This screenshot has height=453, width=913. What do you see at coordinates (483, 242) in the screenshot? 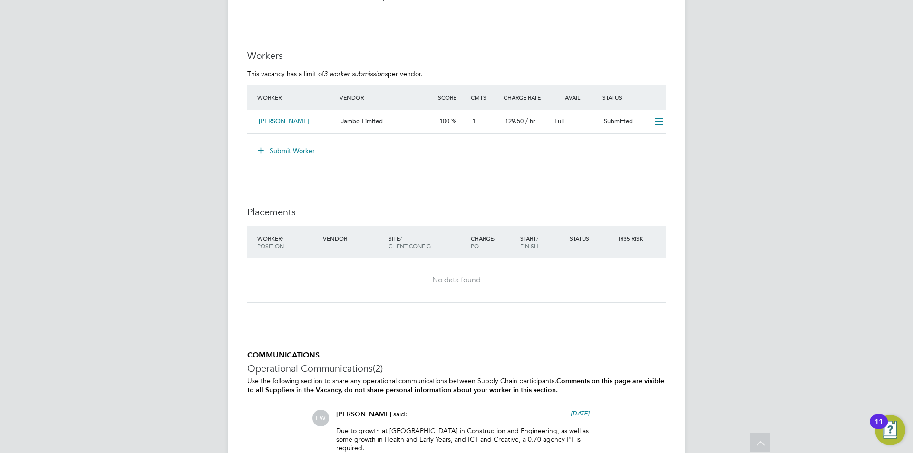
I see `span: / PO` at bounding box center [483, 242].